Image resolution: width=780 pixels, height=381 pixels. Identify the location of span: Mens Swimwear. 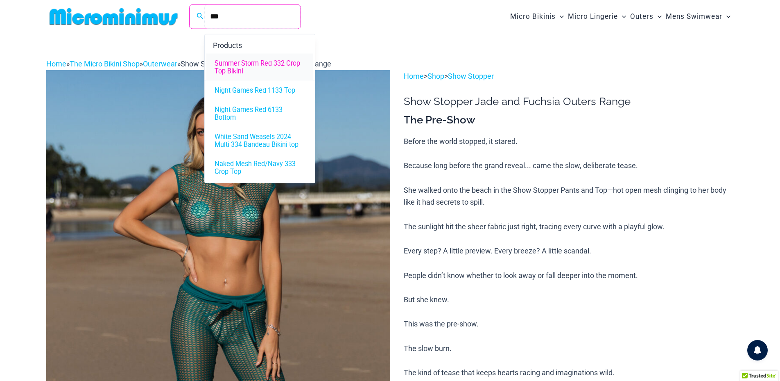
(694, 16).